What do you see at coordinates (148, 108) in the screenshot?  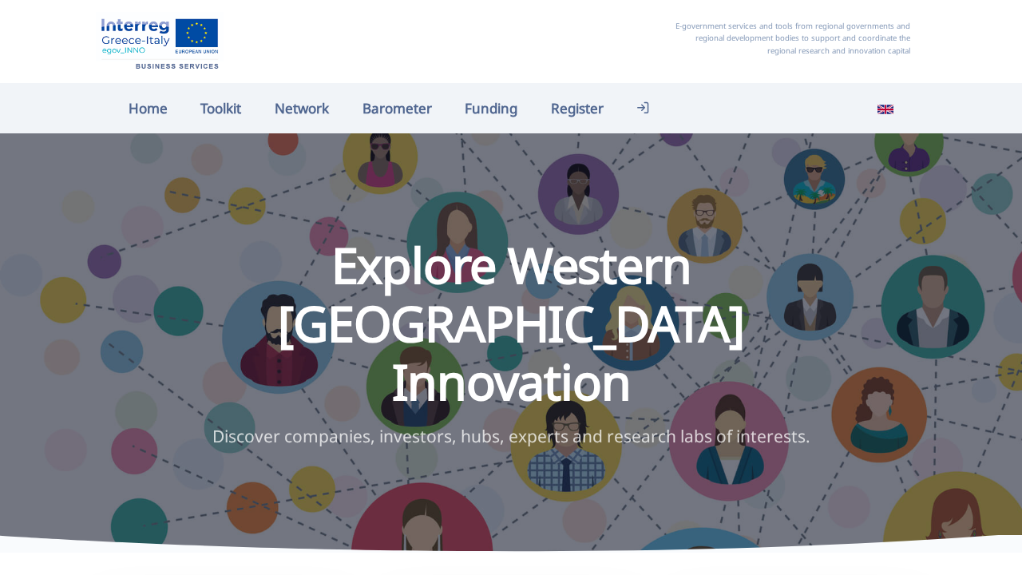 I see `a: Home` at bounding box center [148, 108].